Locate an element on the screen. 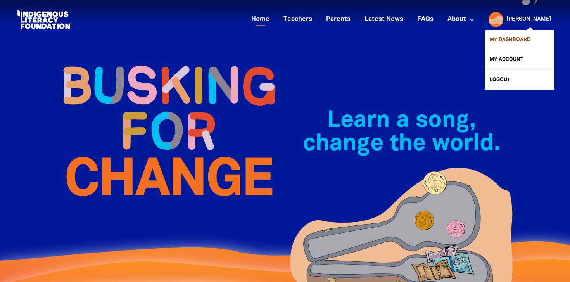 Image resolution: width=570 pixels, height=282 pixels. a: My Dashboard is located at coordinates (520, 40).